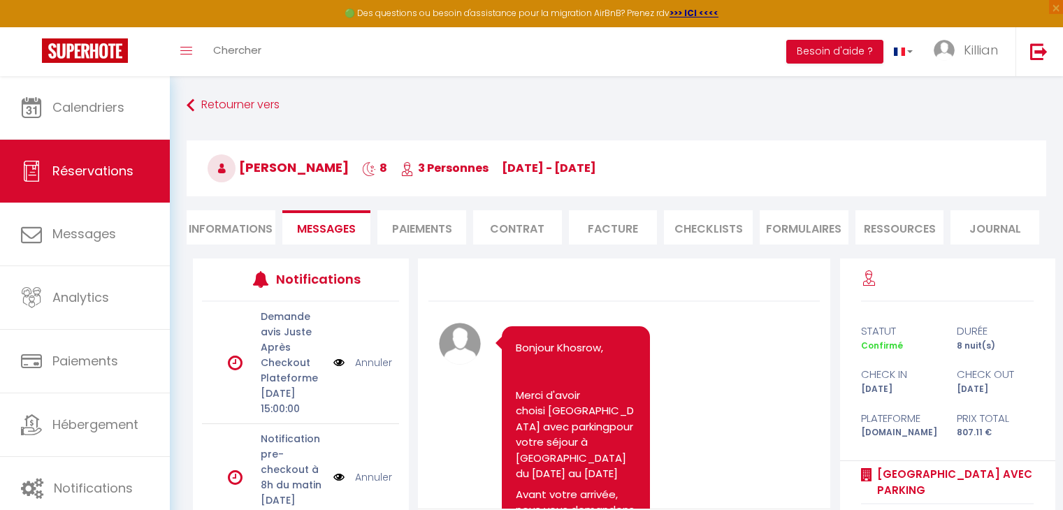 This screenshot has width=1063, height=510. Describe the element at coordinates (981, 50) in the screenshot. I see `span: Killian` at that location.